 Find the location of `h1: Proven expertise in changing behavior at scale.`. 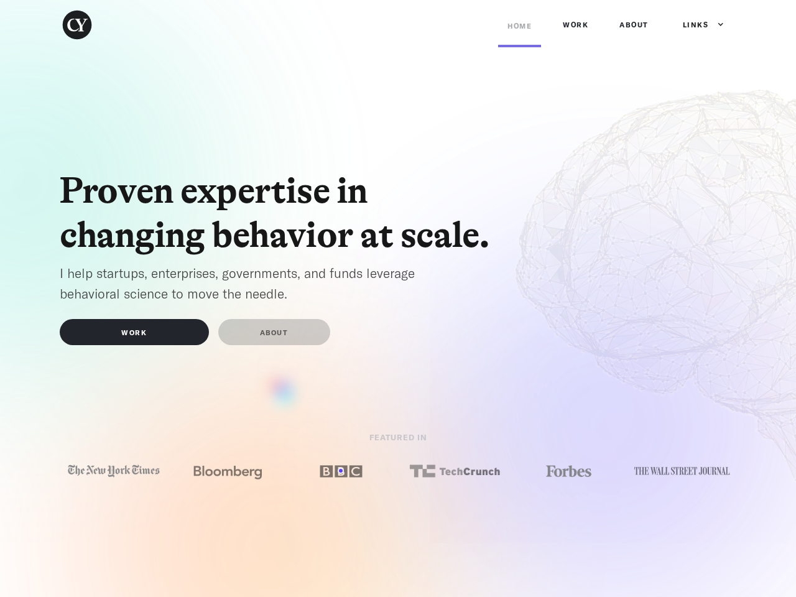

h1: Proven expertise in changing behavior at scale. is located at coordinates (284, 213).